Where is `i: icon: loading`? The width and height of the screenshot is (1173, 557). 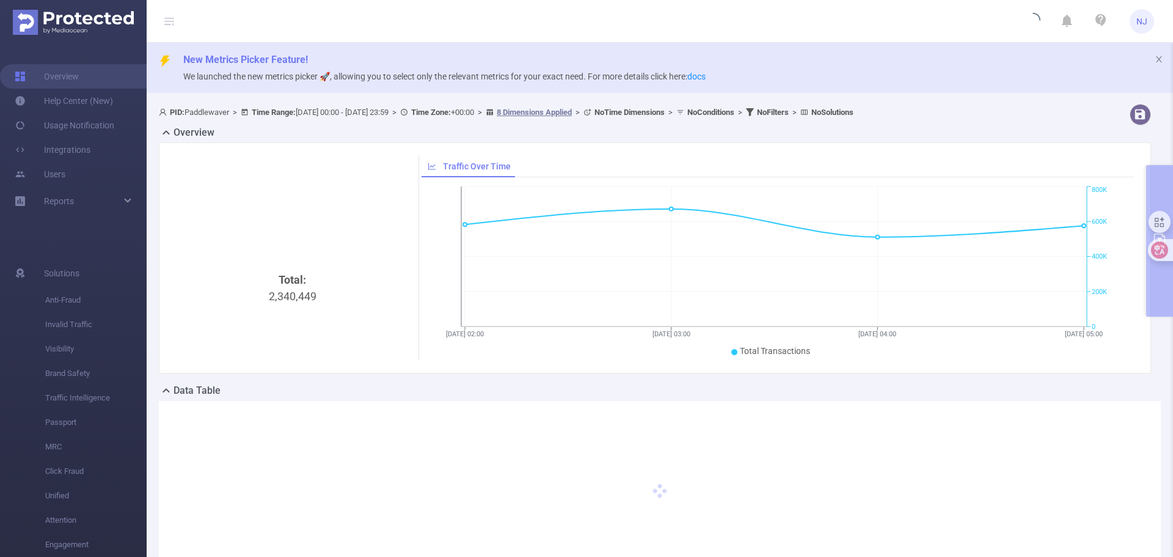
i: icon: loading is located at coordinates (1033, 21).